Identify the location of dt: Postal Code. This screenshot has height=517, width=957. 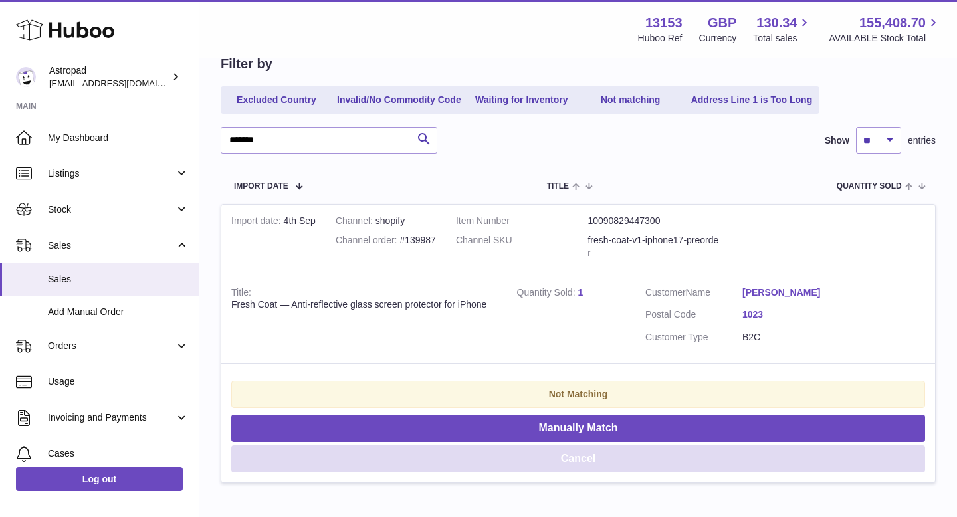
(694, 317).